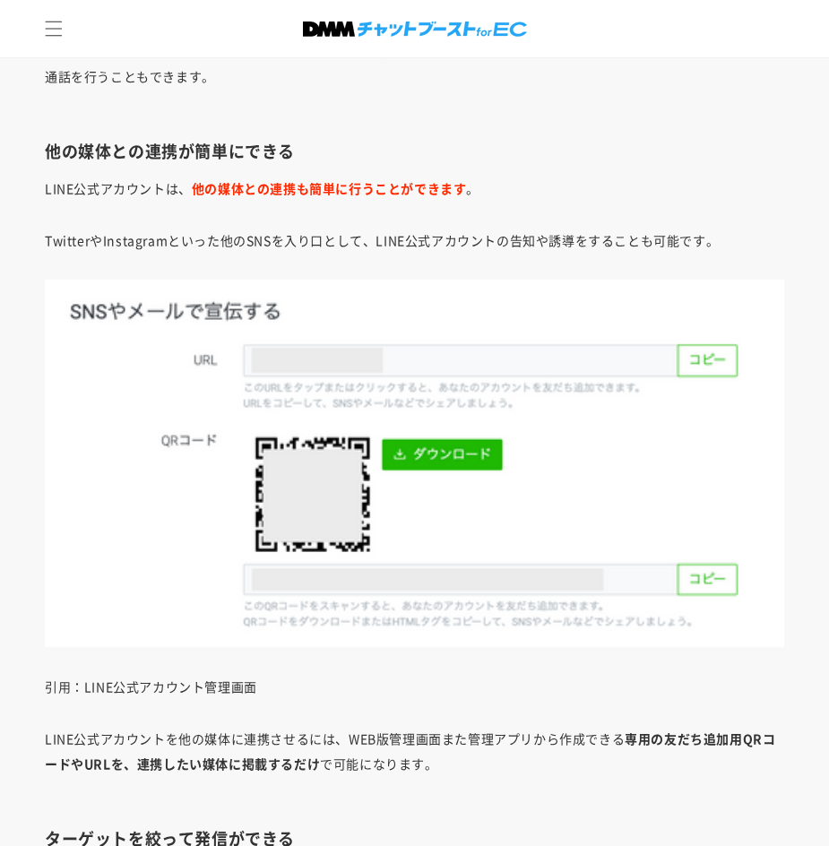  Describe the element at coordinates (414, 489) in the screenshot. I see `p: 引用：LINE公式アカウント管理画面` at that location.